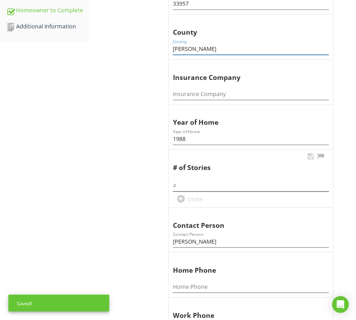 Image resolution: width=356 pixels, height=320 pixels. What do you see at coordinates (251, 94) in the screenshot?
I see `input: Insurance Company` at bounding box center [251, 94].